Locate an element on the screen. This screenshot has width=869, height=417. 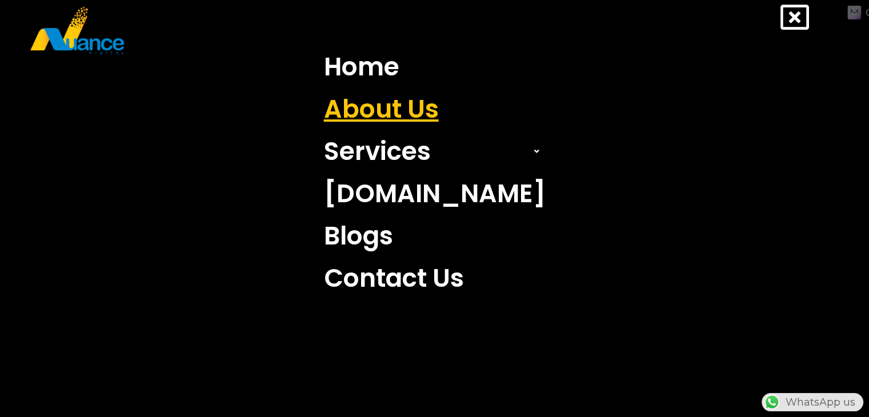
a: Services is located at coordinates (435, 151).